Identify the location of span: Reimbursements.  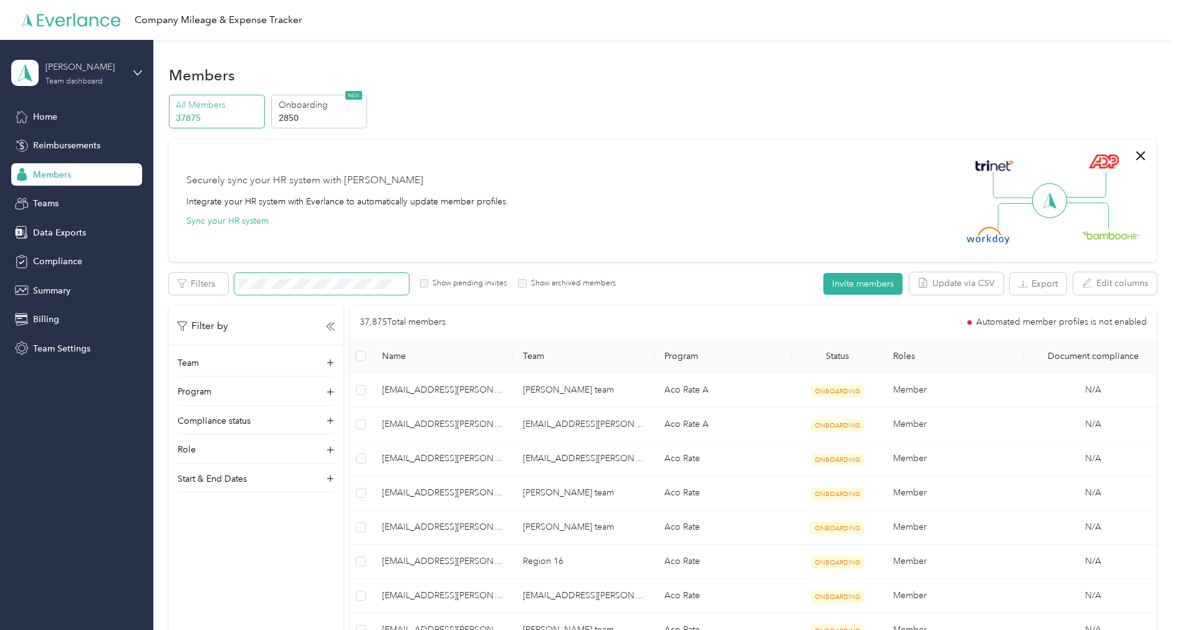
(67, 145).